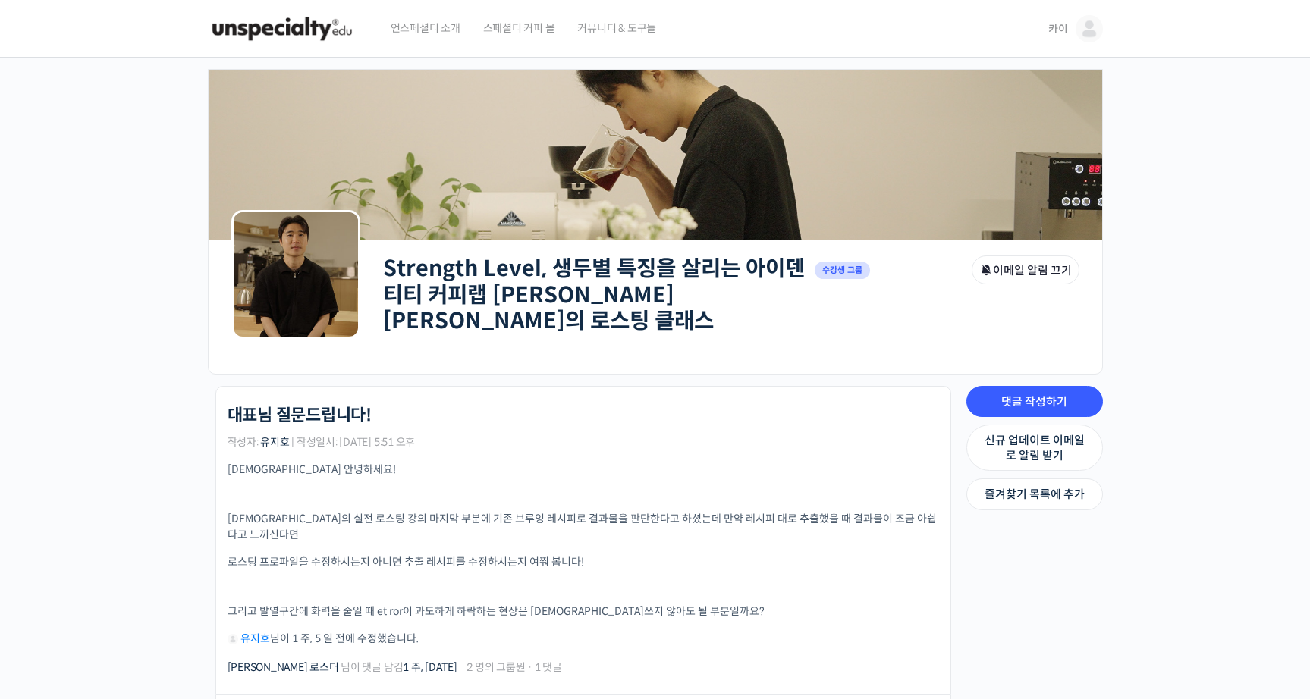  I want to click on a: 신규 업데이트 이메일로 알림 받기, so click(1035, 448).